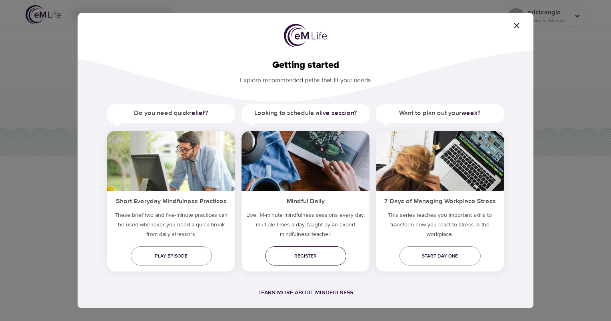  I want to click on a: Register, so click(305, 256).